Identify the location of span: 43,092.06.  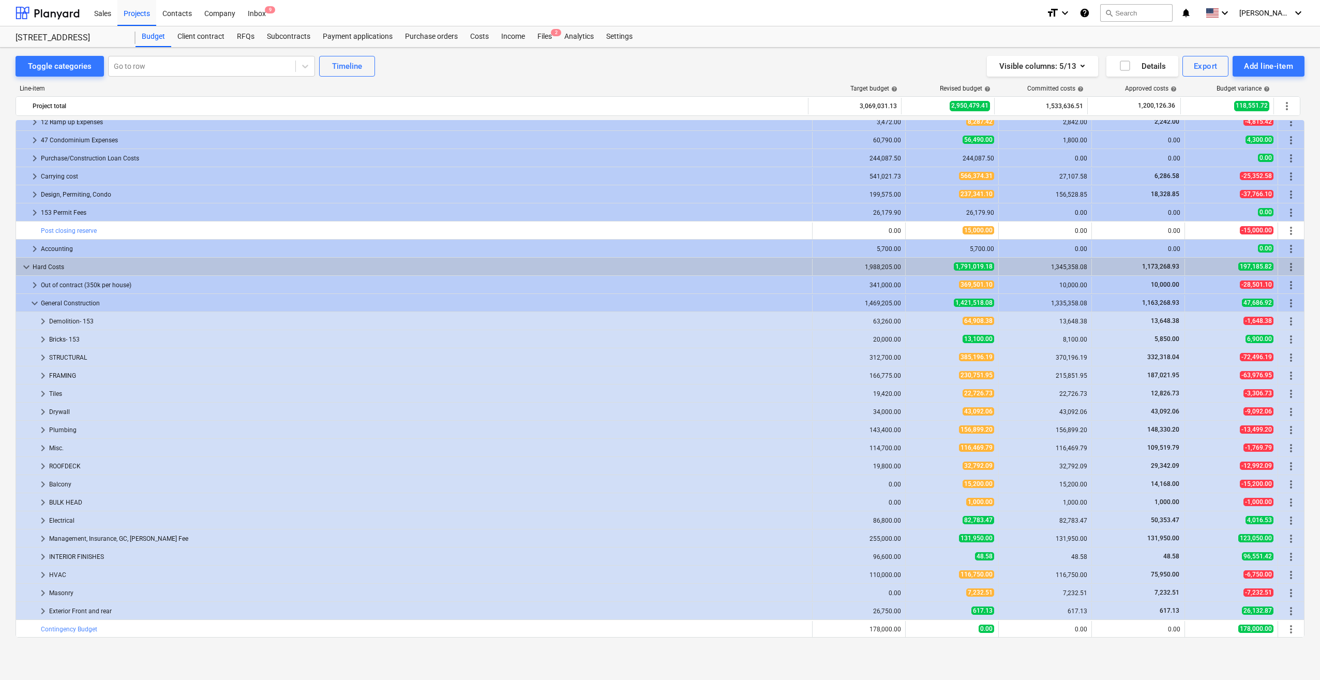
(1165, 411).